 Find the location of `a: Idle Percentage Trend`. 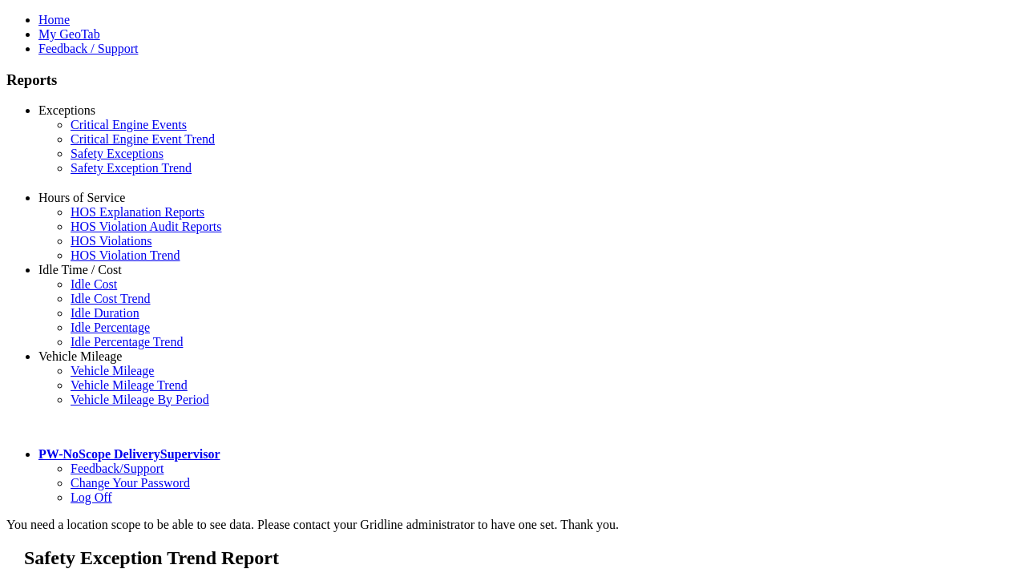

a: Idle Percentage Trend is located at coordinates (127, 341).